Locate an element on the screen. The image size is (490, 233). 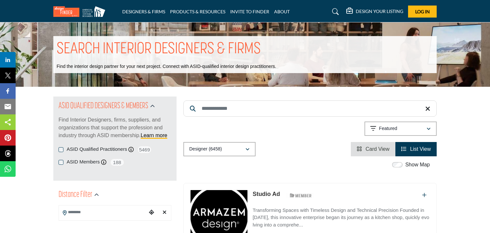
p: Designer (6458) is located at coordinates (206, 149).